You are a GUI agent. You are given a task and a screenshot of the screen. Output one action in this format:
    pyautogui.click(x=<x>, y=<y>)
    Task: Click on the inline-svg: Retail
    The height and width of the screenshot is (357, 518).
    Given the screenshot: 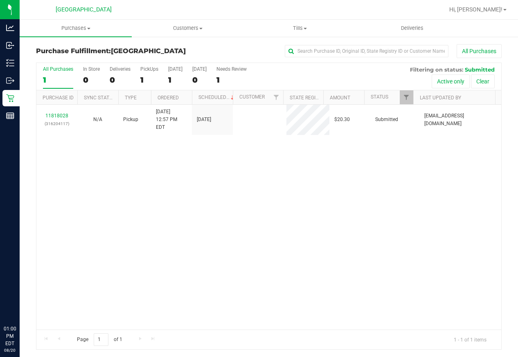 What is the action you would take?
    pyautogui.click(x=10, y=98)
    